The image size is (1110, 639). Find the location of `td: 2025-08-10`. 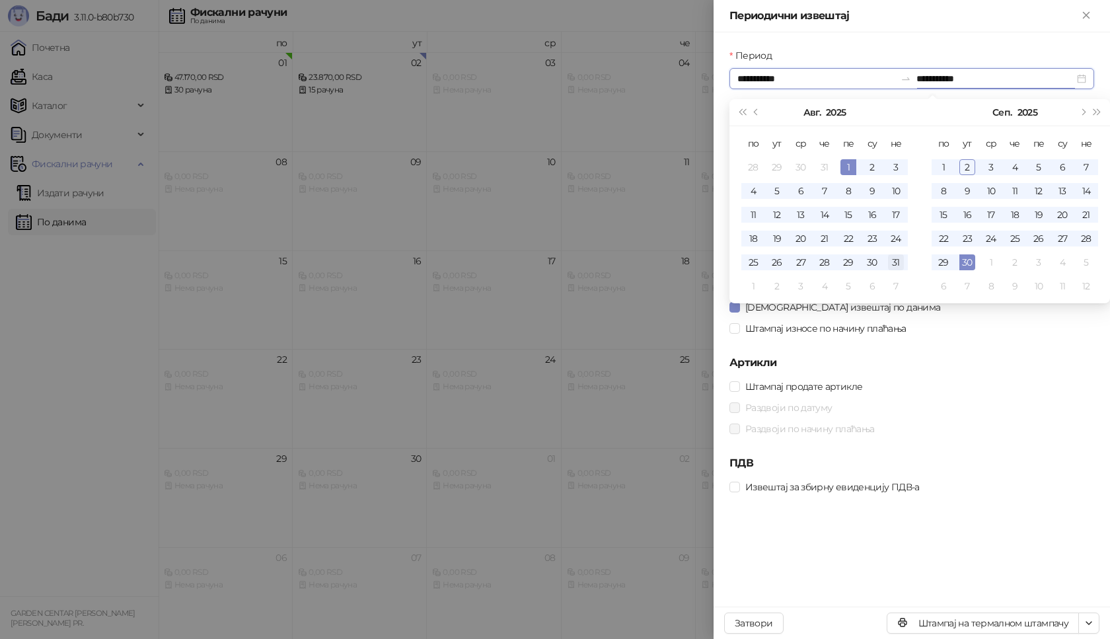

td: 2025-08-10 is located at coordinates (896, 191).